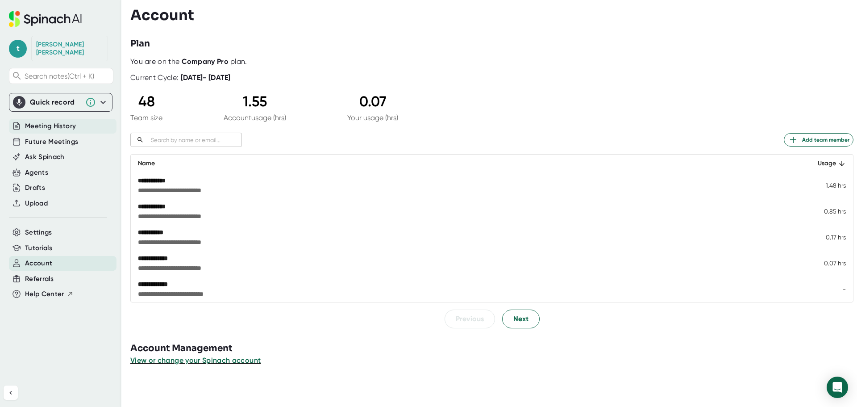 The width and height of the screenshot is (857, 407). I want to click on span: Future Meetings, so click(51, 141).